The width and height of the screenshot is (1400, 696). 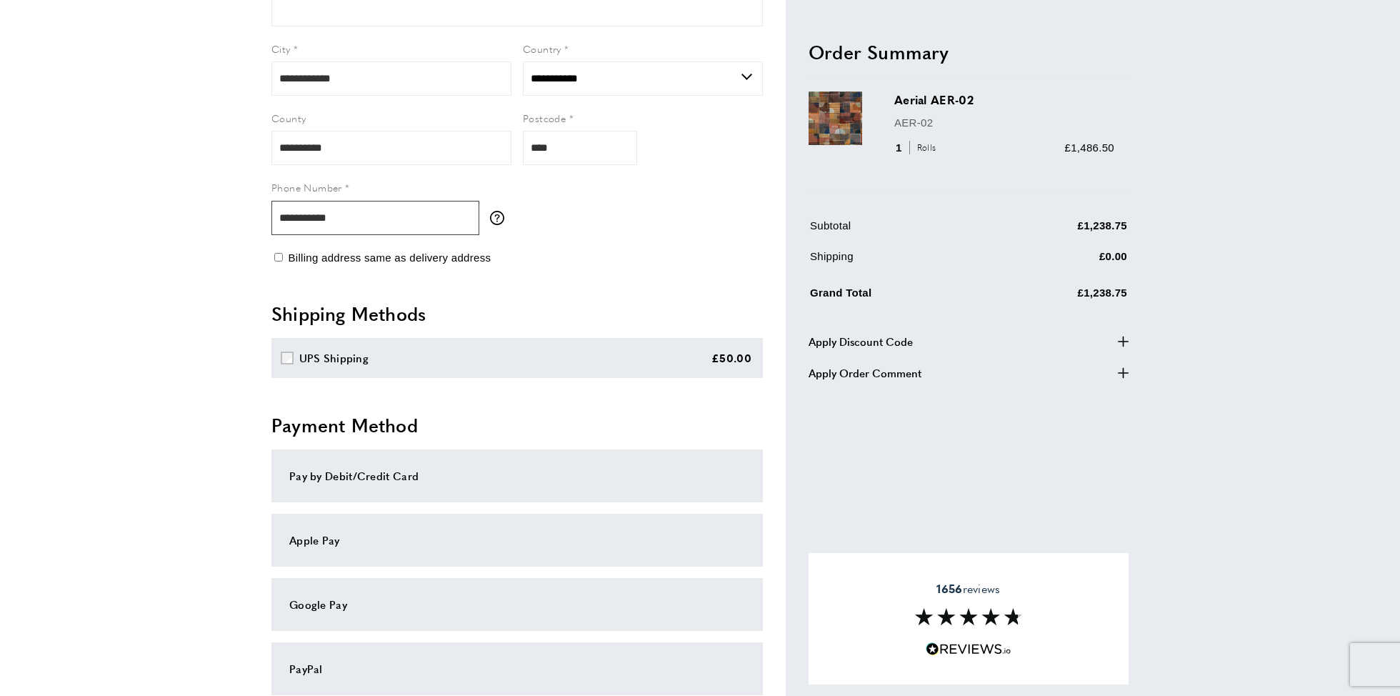 What do you see at coordinates (835, 118) in the screenshot?
I see `img: Aerial AER-02` at bounding box center [835, 118].